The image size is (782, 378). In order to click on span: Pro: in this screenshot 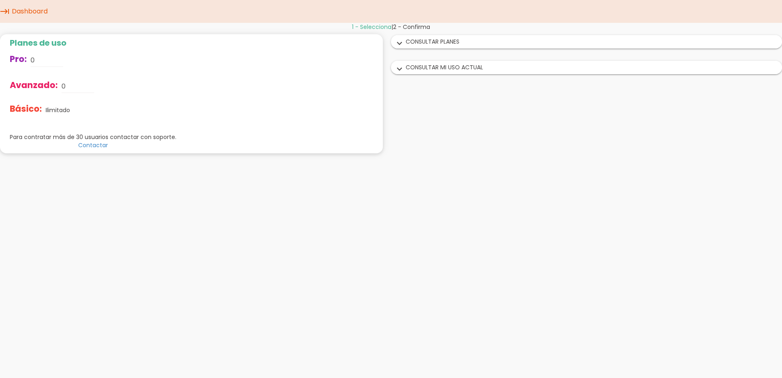, I will do `click(18, 59)`.